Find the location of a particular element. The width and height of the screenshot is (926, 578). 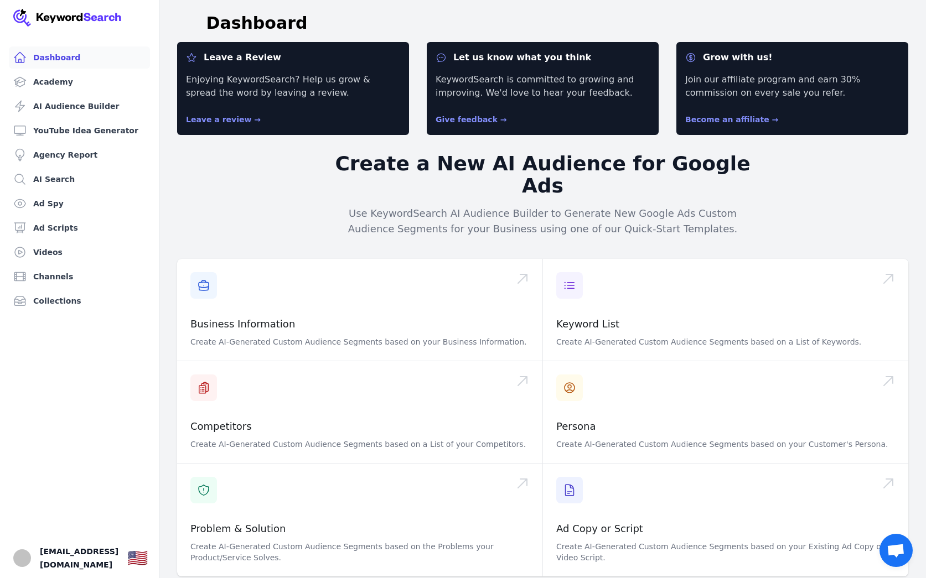

p: Use KeywordSearch AI Audience Builder to Generate New Google Ads Custom Audience Segments for you... is located at coordinates (543, 221).